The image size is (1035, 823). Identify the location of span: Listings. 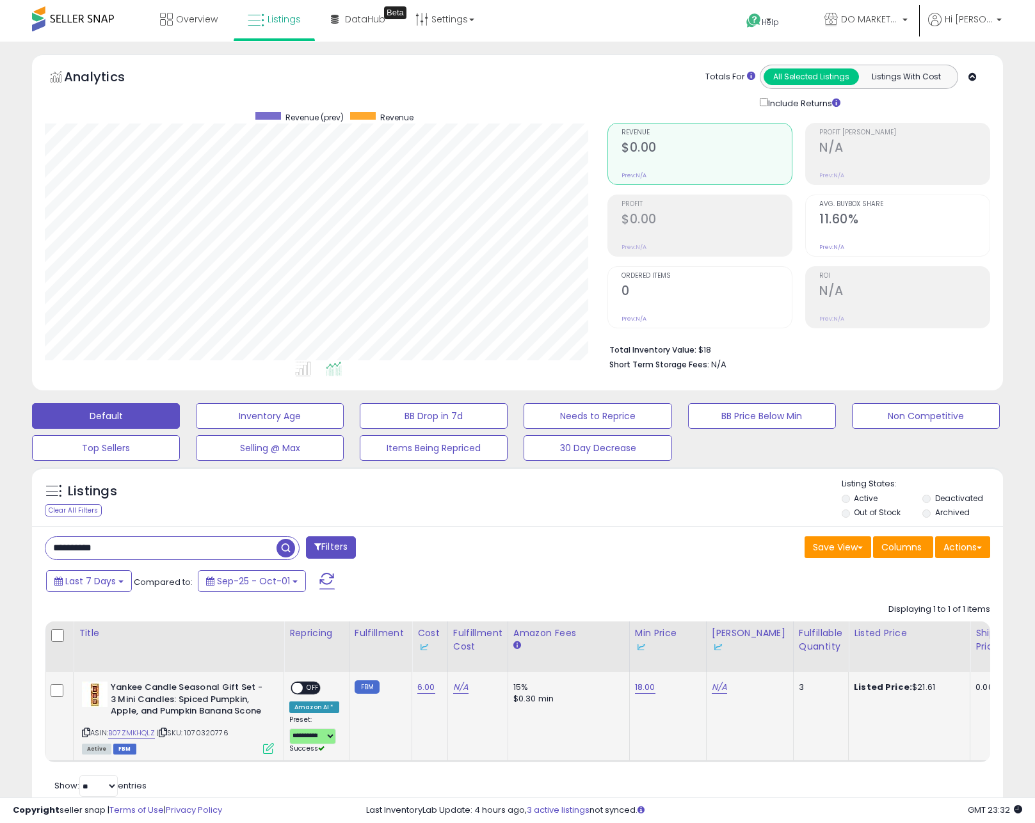
(284, 19).